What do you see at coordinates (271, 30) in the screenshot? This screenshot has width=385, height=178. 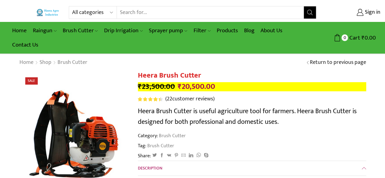 I see `a: About Us` at bounding box center [271, 30].